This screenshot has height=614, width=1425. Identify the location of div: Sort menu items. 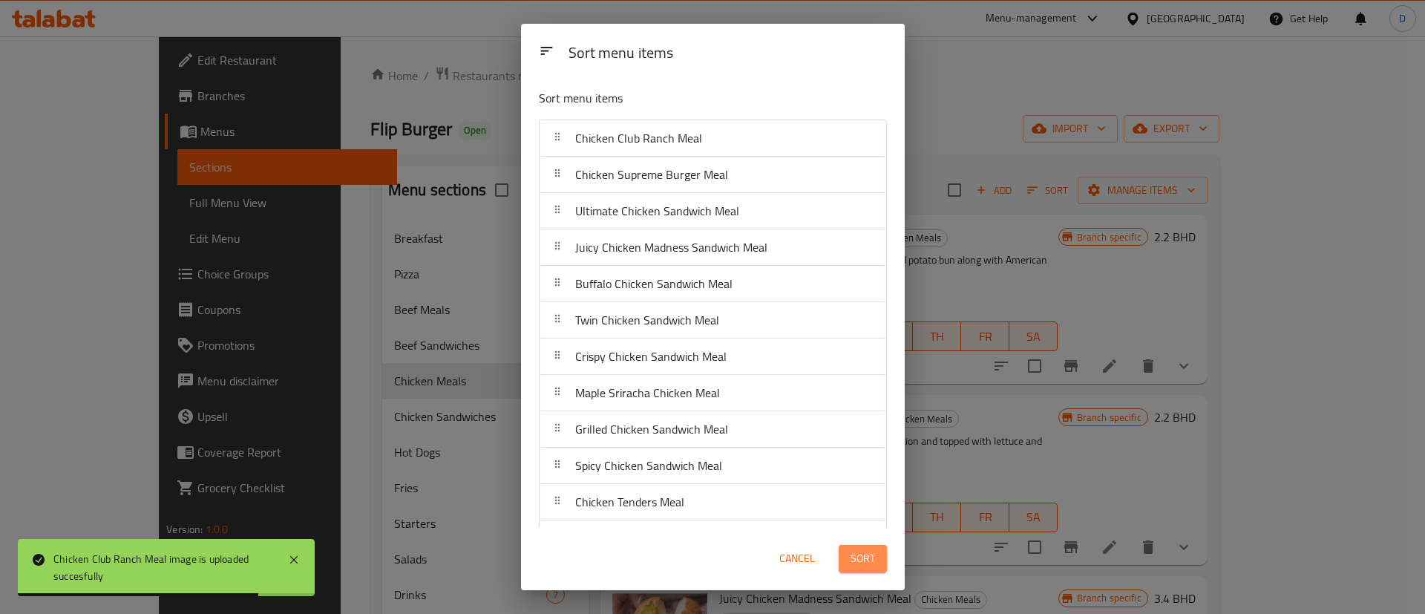
(727, 53).